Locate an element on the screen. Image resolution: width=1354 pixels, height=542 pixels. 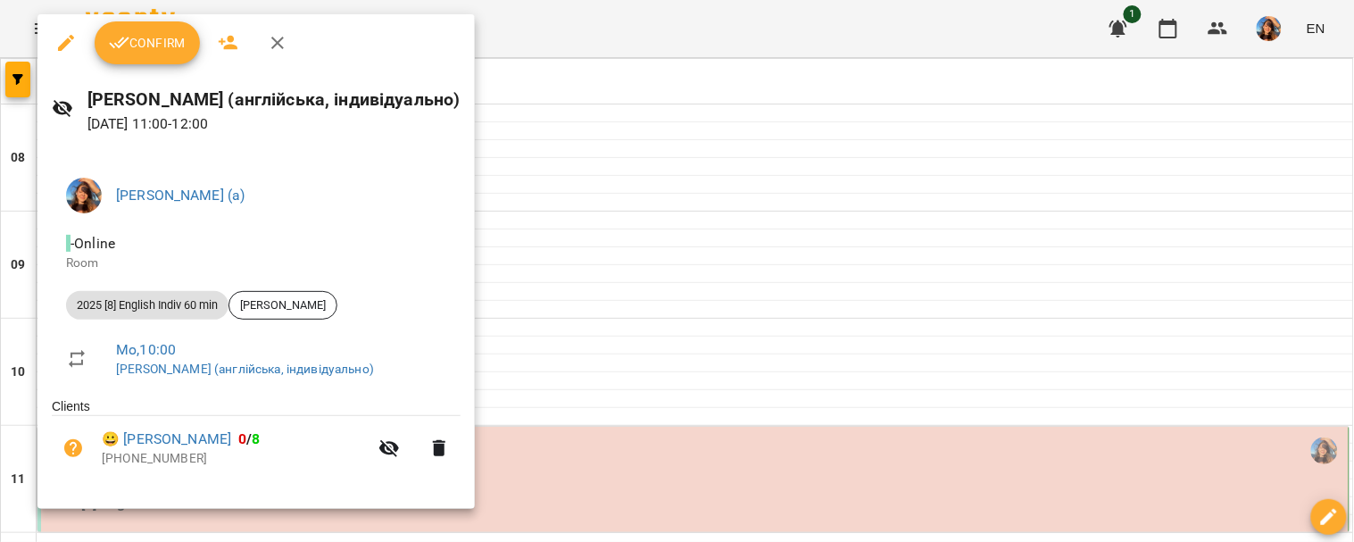
span: - Online is located at coordinates (92, 243).